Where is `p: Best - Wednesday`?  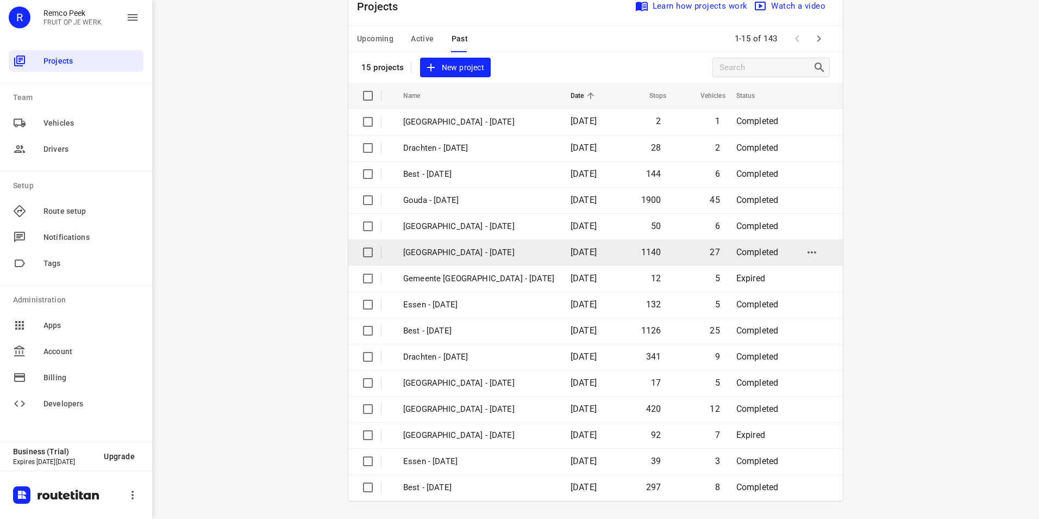 p: Best - Wednesday is located at coordinates (479, 331).